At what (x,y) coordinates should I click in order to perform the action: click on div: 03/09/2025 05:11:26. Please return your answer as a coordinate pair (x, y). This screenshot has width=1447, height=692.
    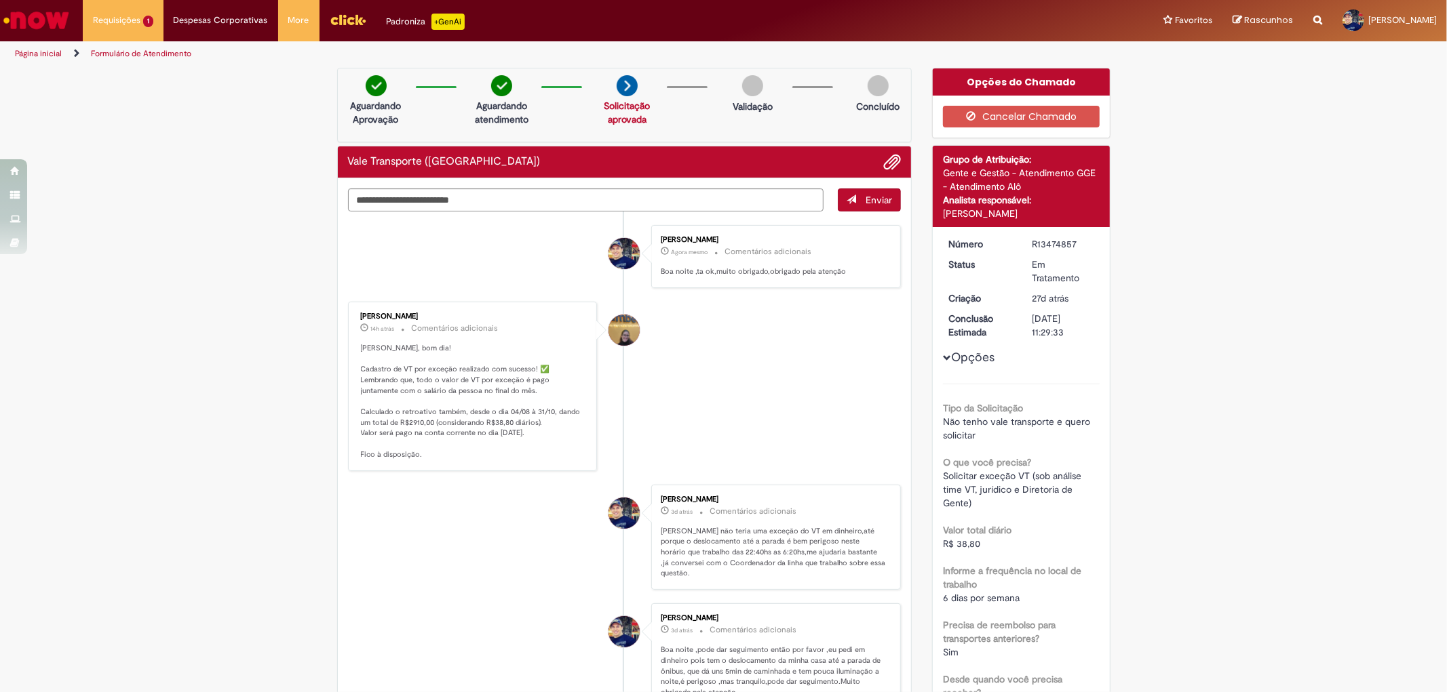
    Looking at the image, I should click on (1063, 298).